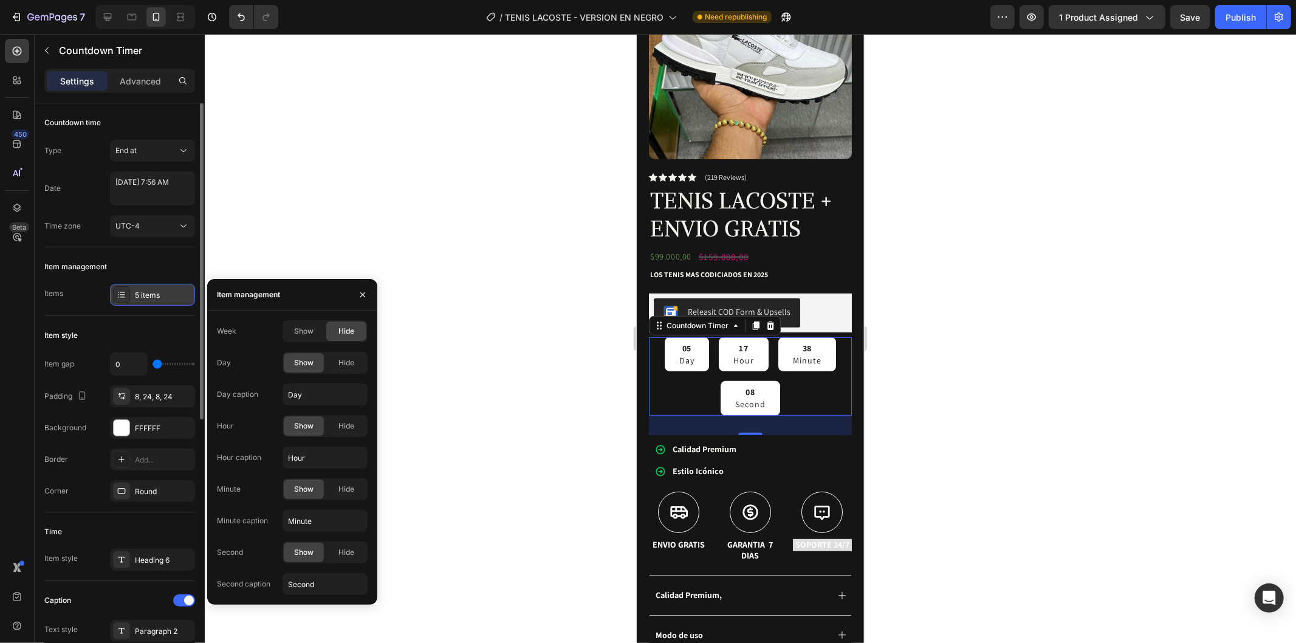 The height and width of the screenshot is (643, 1296). Describe the element at coordinates (228, 489) in the screenshot. I see `div: Minute` at that location.